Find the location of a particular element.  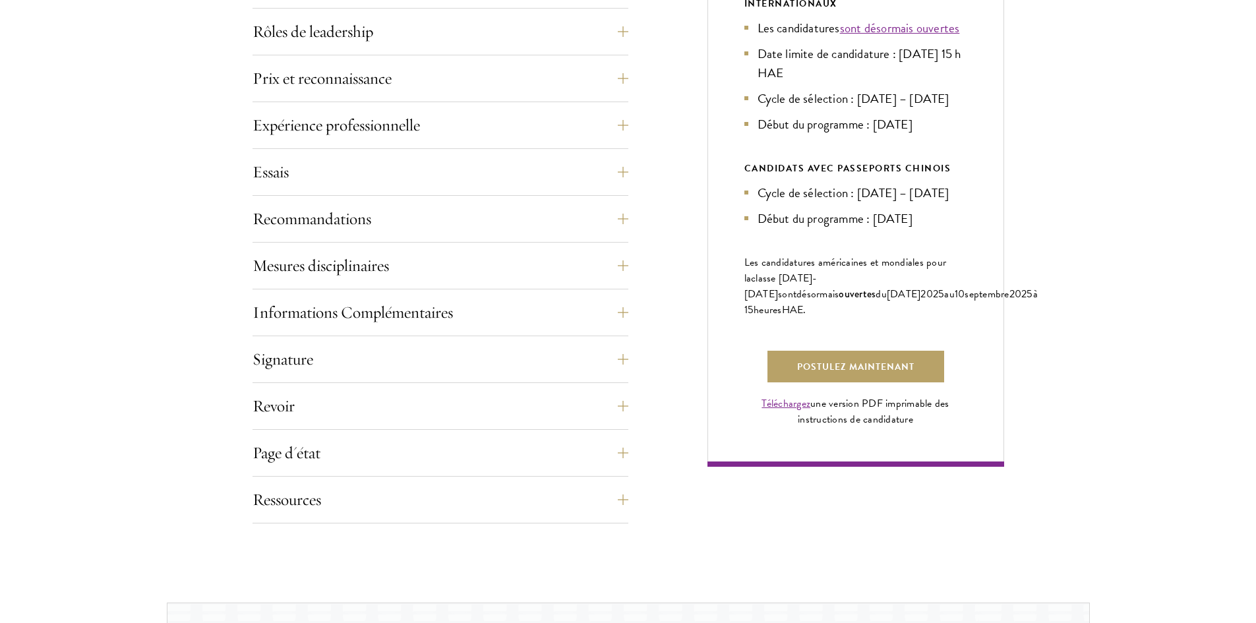

button: Informations Complémentaires is located at coordinates (441, 313).